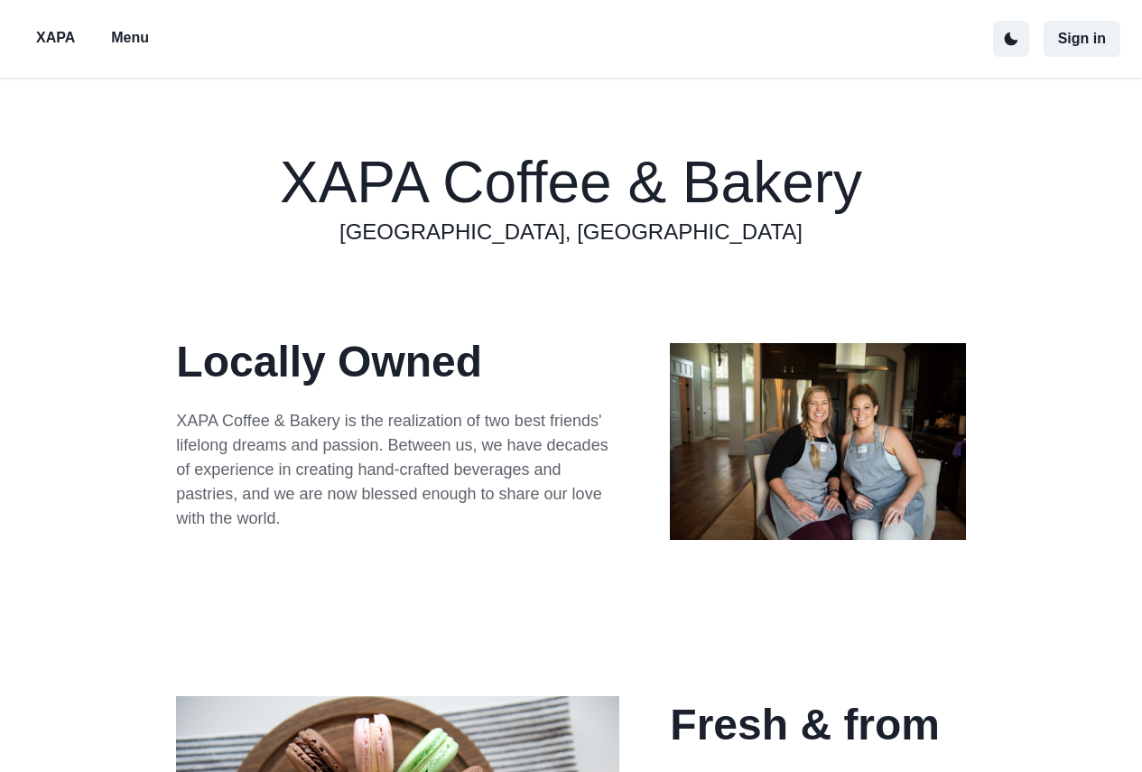 The height and width of the screenshot is (772, 1142). I want to click on p: Locally Owned, so click(397, 362).